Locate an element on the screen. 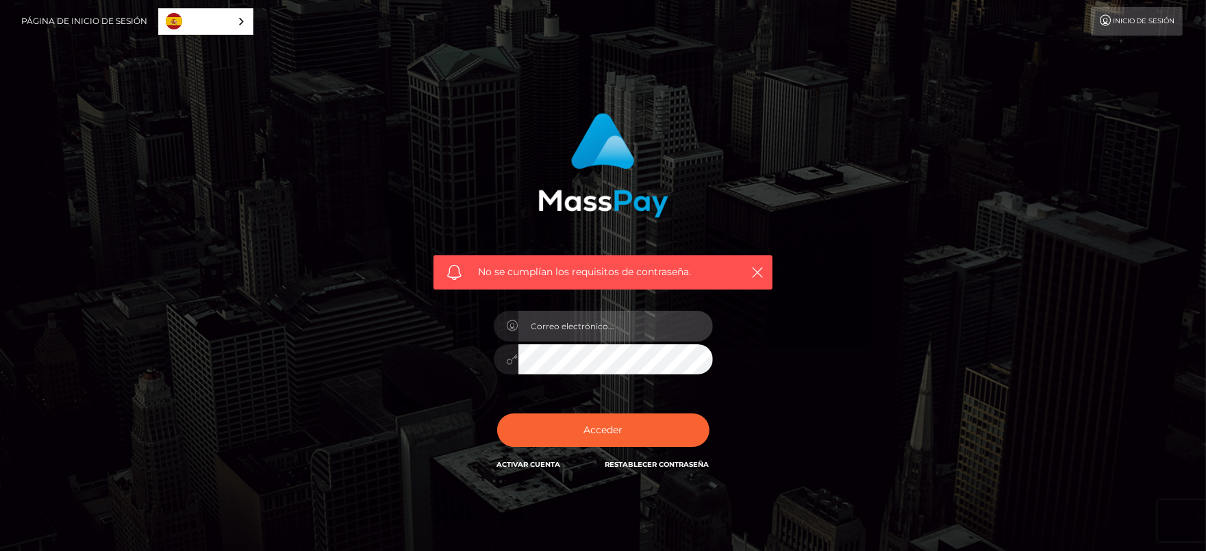 The width and height of the screenshot is (1206, 551). a: Página de inicio de sesión is located at coordinates (84, 21).